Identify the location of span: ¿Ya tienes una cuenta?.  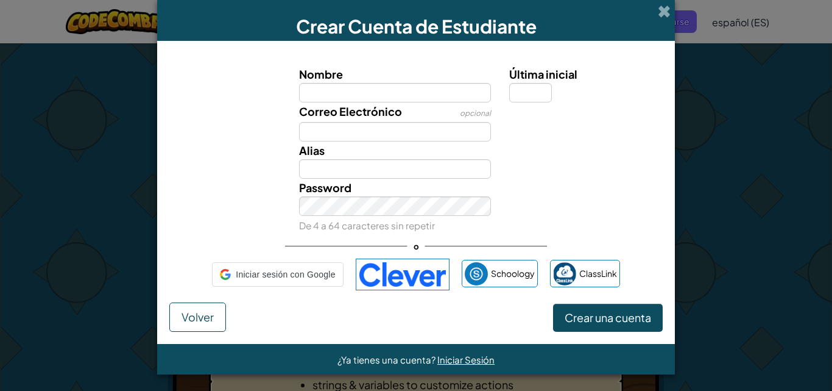
(388, 359).